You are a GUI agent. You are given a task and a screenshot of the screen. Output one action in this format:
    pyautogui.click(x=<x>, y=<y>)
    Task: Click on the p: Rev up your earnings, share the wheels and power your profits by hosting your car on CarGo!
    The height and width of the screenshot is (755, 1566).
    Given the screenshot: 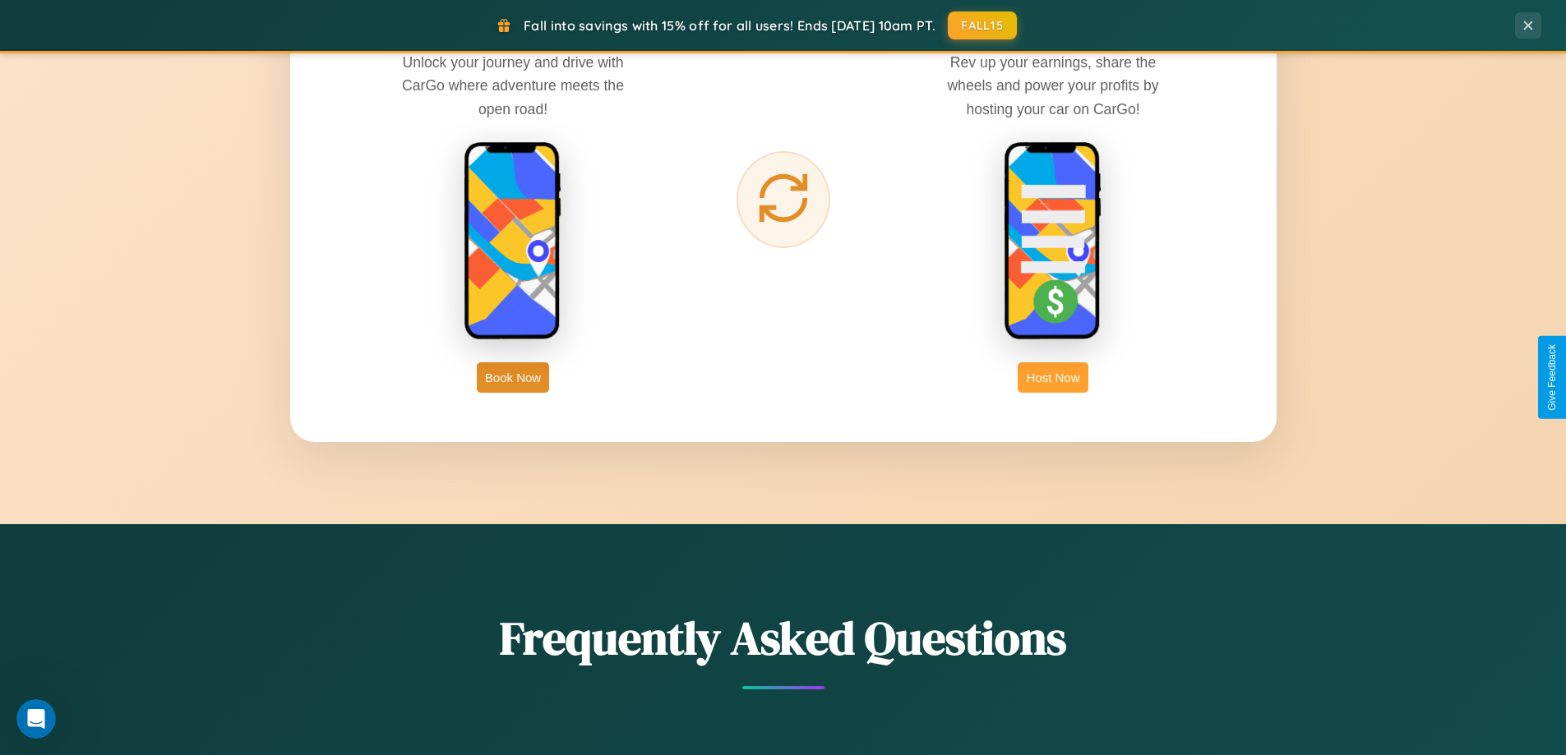 What is the action you would take?
    pyautogui.click(x=1053, y=85)
    